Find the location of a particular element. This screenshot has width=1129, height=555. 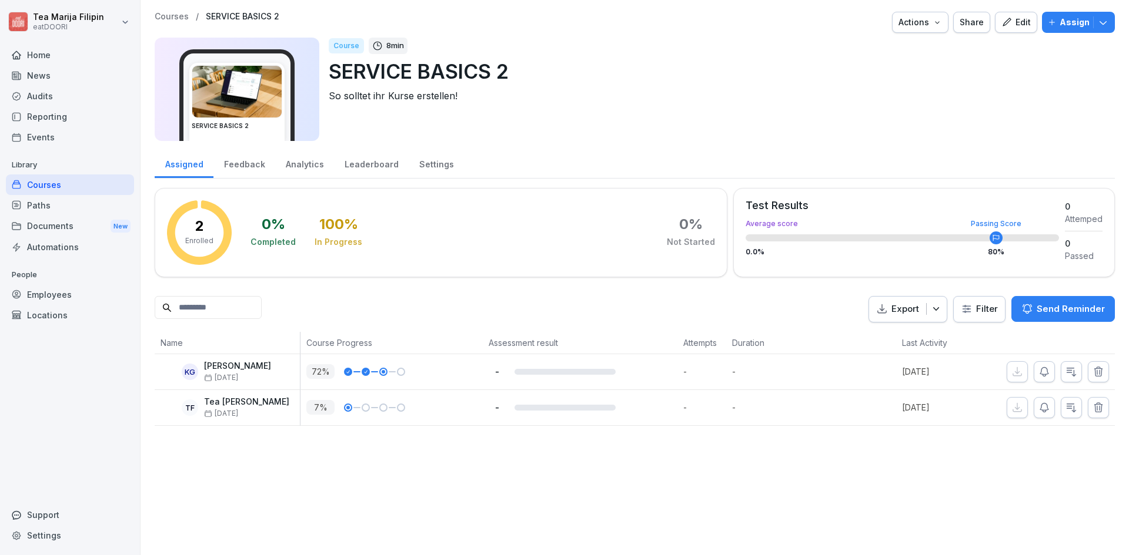

div: Automations is located at coordinates (70, 247).